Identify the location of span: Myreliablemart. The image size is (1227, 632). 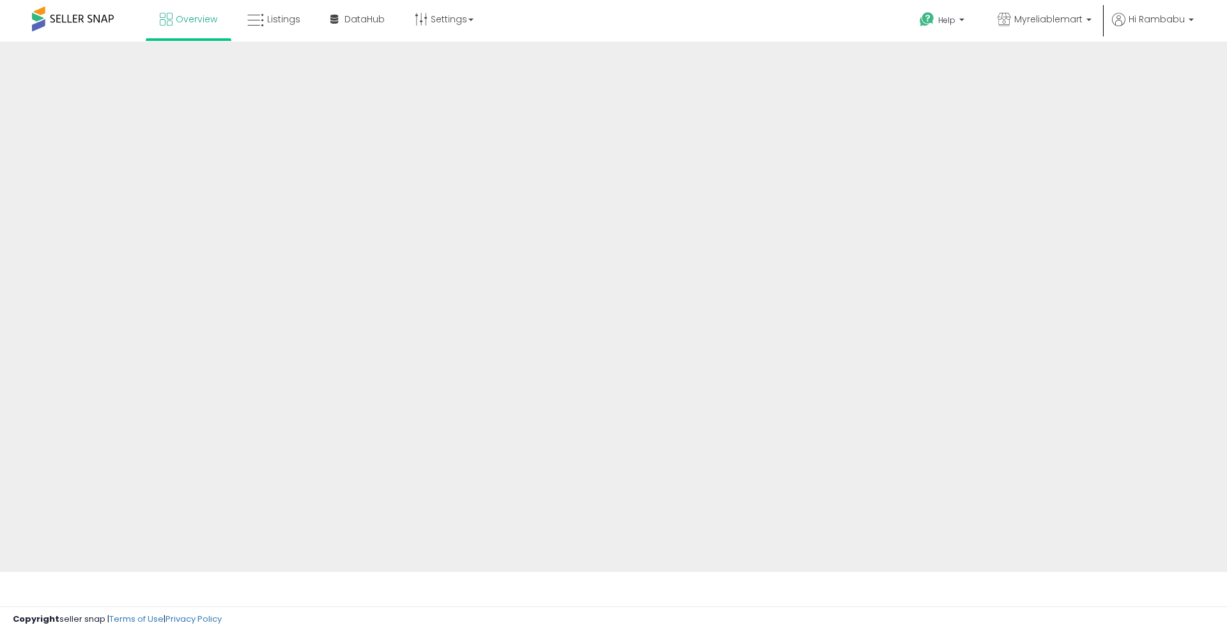
(1048, 19).